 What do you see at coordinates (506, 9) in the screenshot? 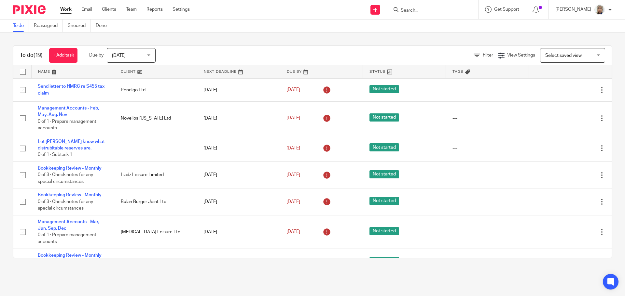
I see `span: Get Support` at bounding box center [506, 9].